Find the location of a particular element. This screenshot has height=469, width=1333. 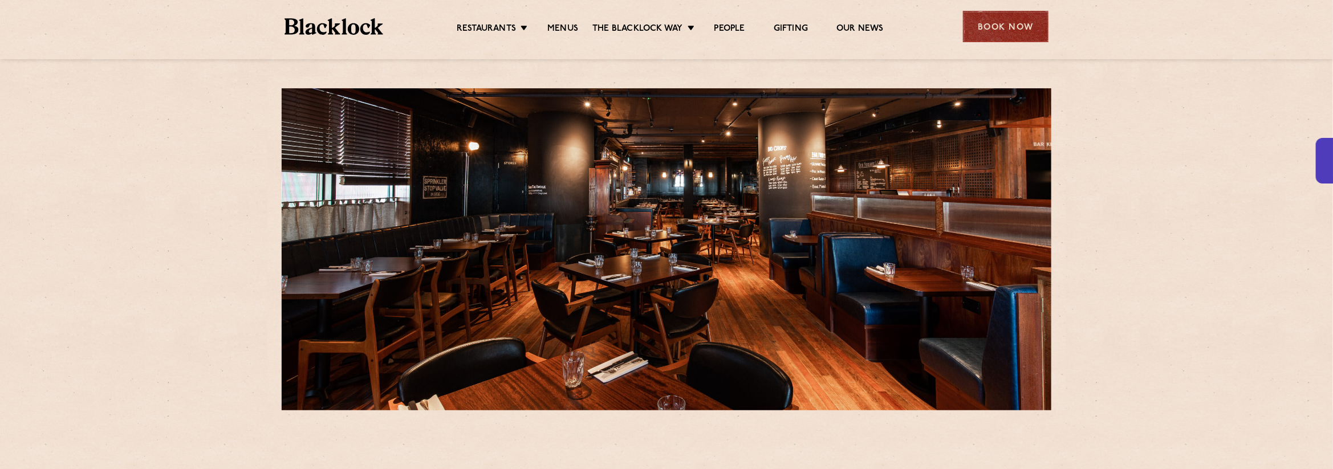

a: The Blacklock Way is located at coordinates (637, 30).